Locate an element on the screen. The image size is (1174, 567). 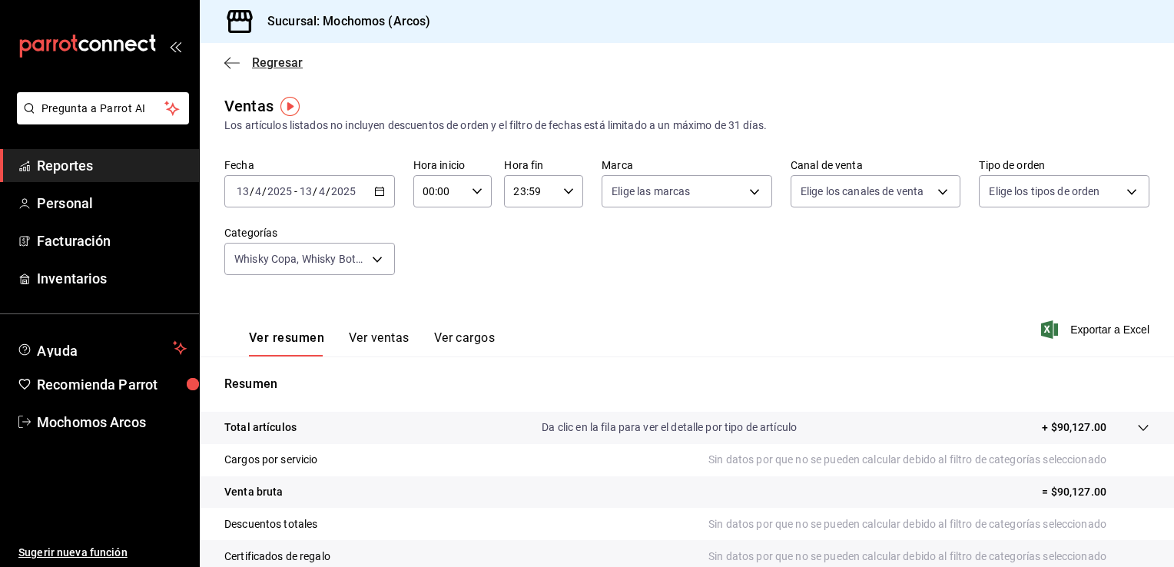
button: Ver ventas is located at coordinates (379, 344).